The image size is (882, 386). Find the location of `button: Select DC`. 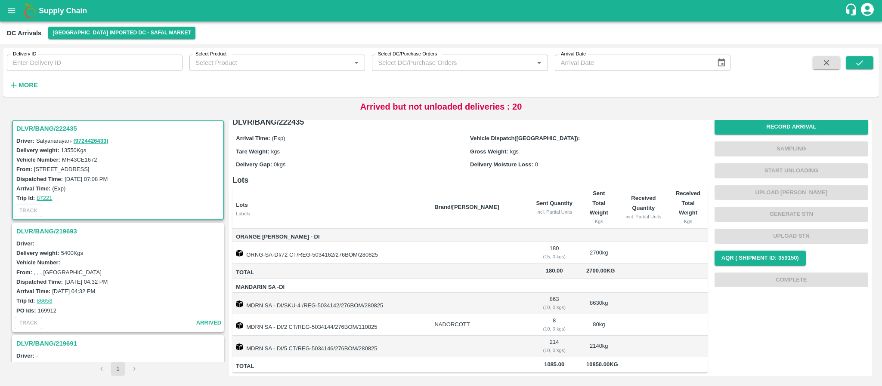

button: Select DC is located at coordinates (122, 33).